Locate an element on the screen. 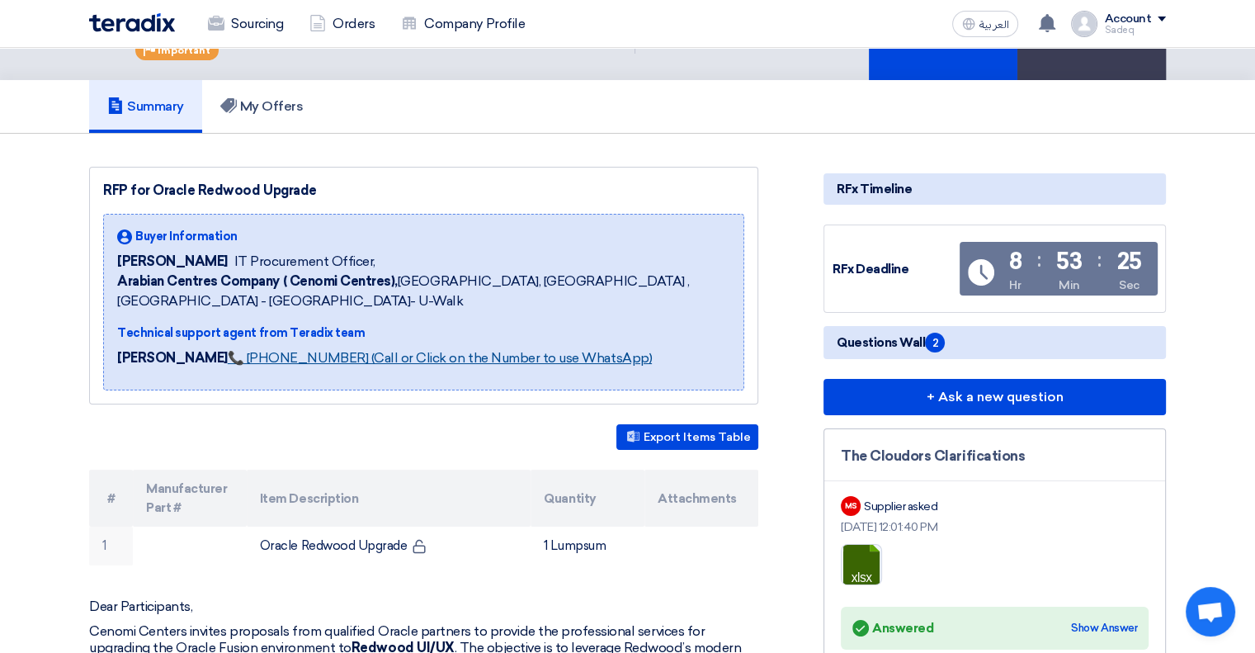  div: MS is located at coordinates (851, 506).